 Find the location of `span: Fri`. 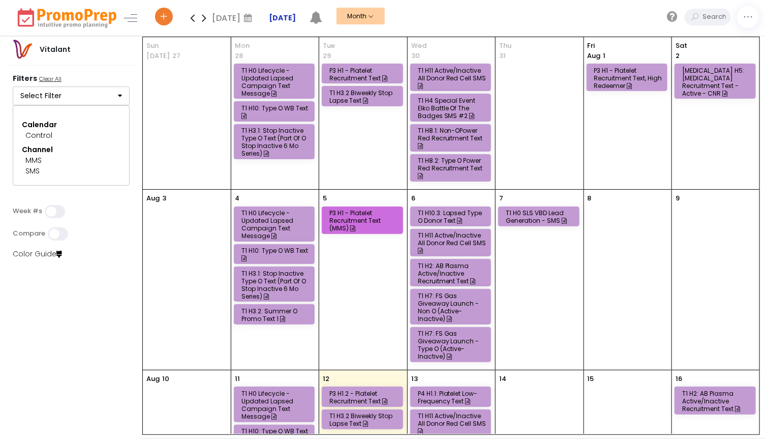

span: Fri is located at coordinates (628, 46).